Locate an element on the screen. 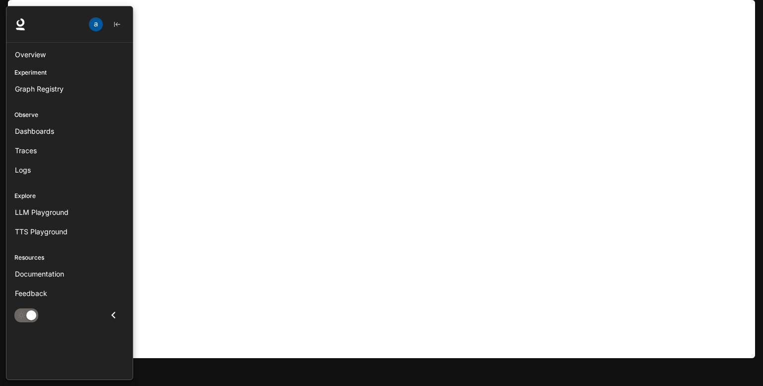 The image size is (763, 386). p: Explore is located at coordinates (70, 196).